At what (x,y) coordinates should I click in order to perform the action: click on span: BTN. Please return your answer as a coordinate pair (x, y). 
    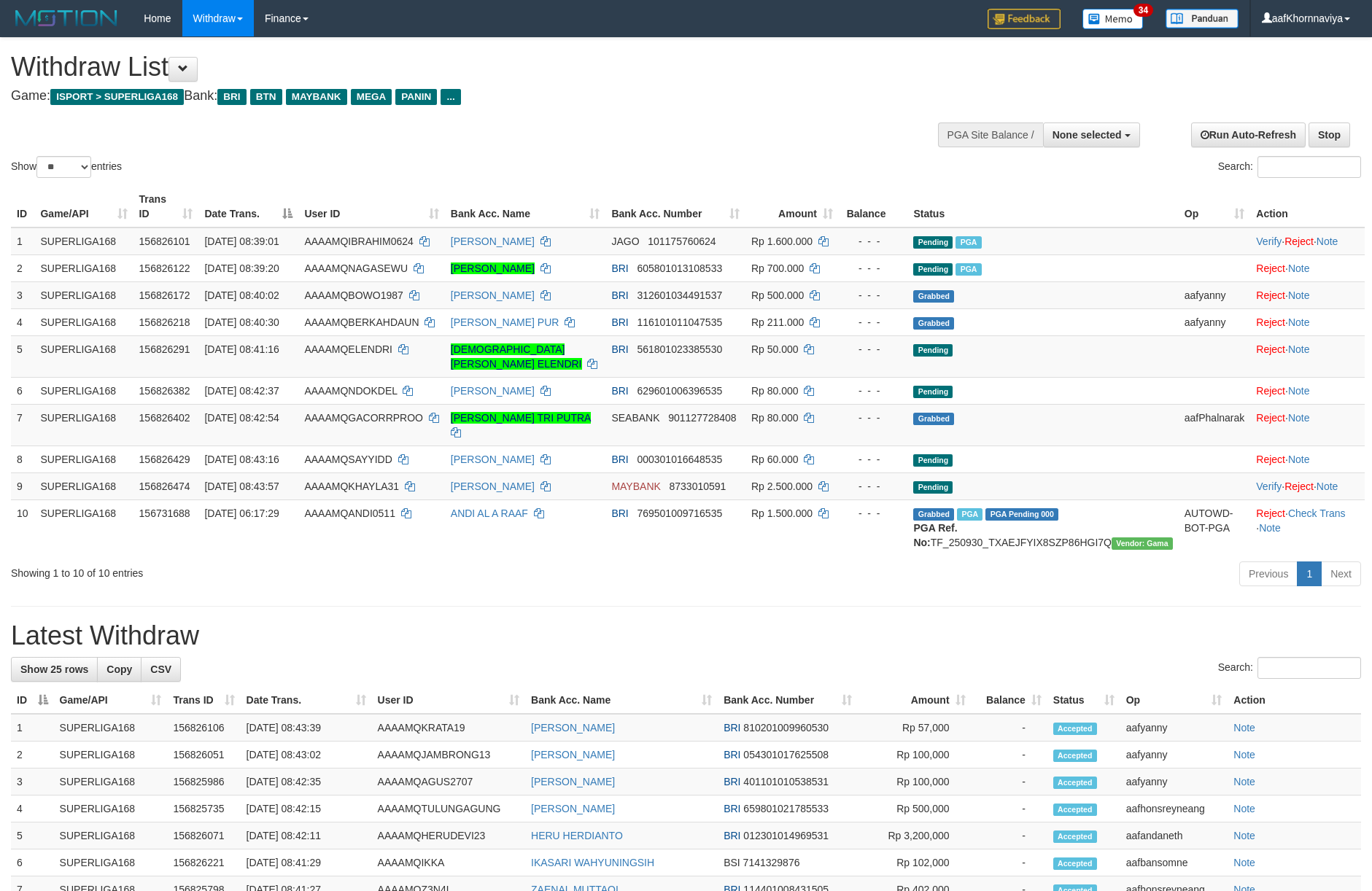
    Looking at the image, I should click on (267, 97).